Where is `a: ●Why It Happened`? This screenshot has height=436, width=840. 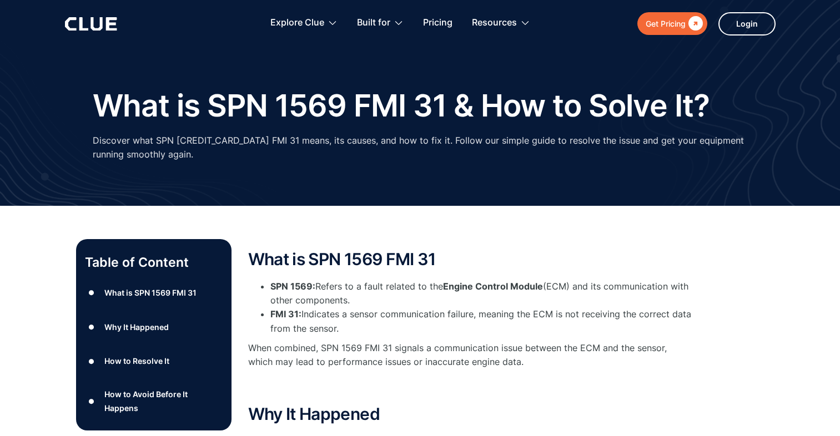
a: ●Why It Happened is located at coordinates (154, 327).